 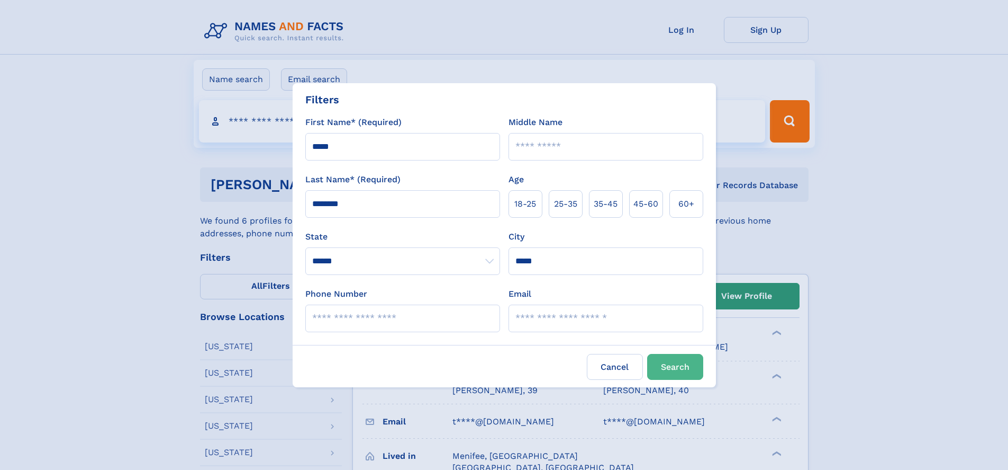 What do you see at coordinates (606, 204) in the screenshot?
I see `span: 35‑45` at bounding box center [606, 204].